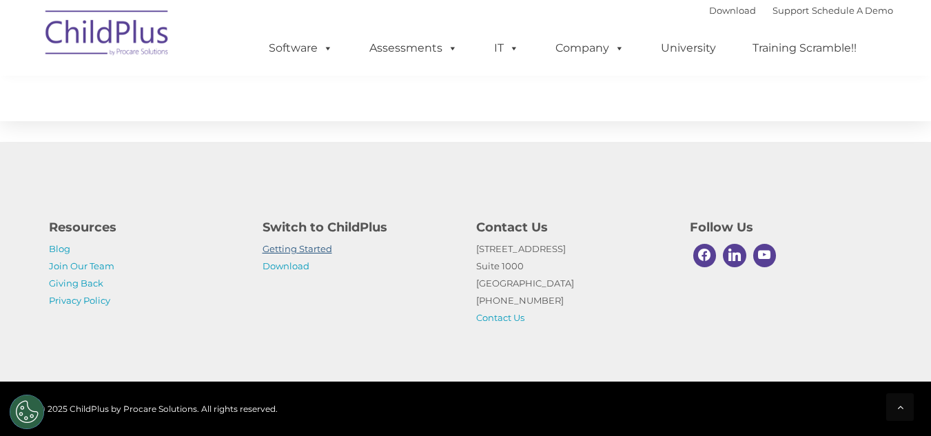  I want to click on h4: Contact Us, so click(572, 227).